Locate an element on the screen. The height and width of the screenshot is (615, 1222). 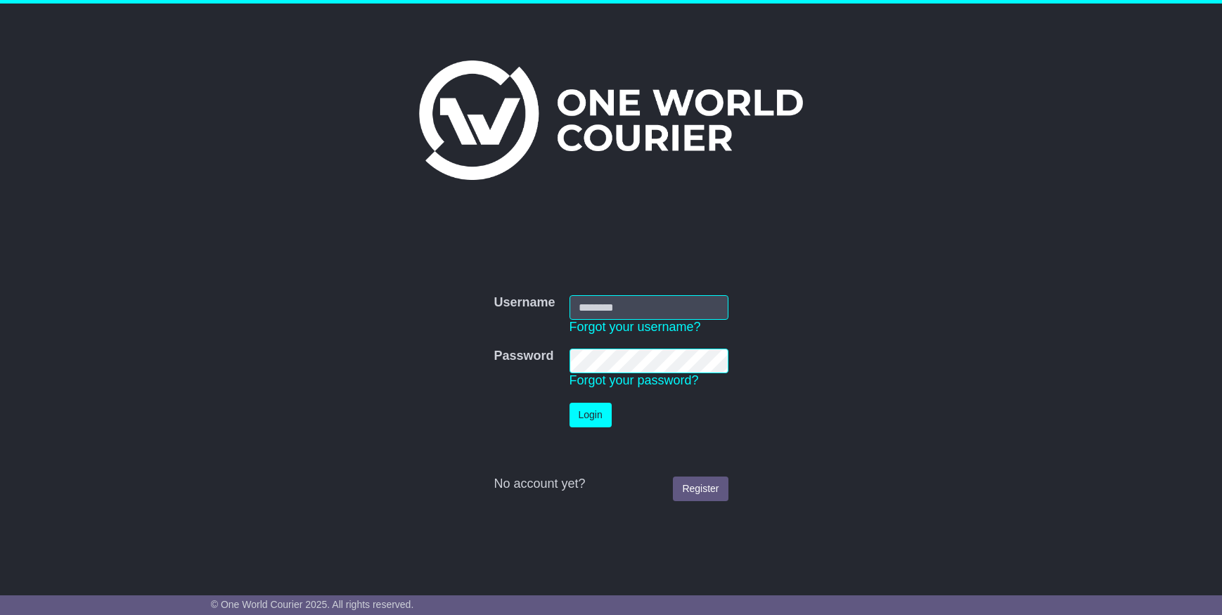
div: No account yet? is located at coordinates (610, 485).